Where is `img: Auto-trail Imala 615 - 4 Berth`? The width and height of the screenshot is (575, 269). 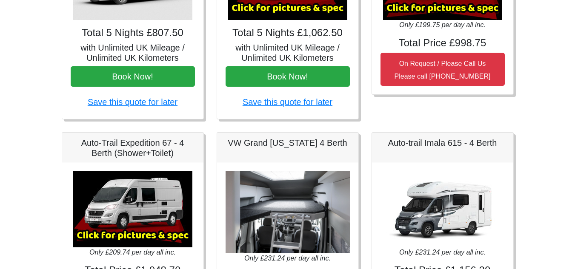 img: Auto-trail Imala 615 - 4 Berth is located at coordinates (443, 209).